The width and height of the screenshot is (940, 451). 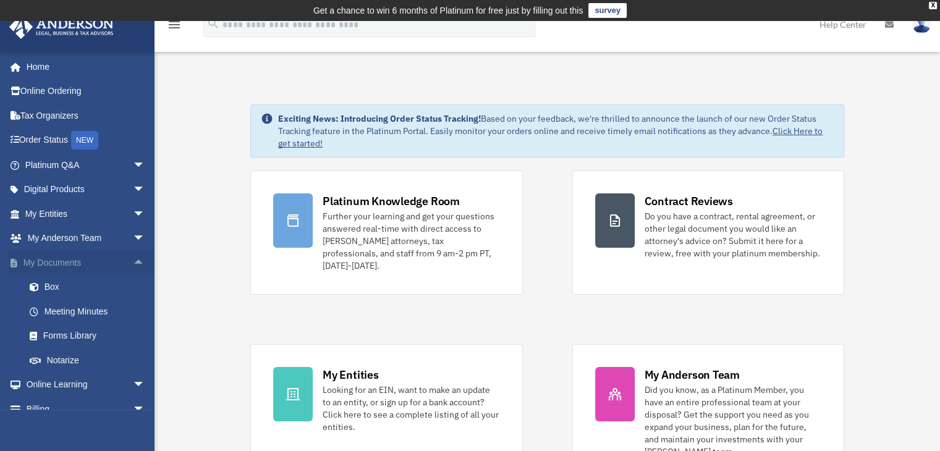 I want to click on a: menu, so click(x=174, y=27).